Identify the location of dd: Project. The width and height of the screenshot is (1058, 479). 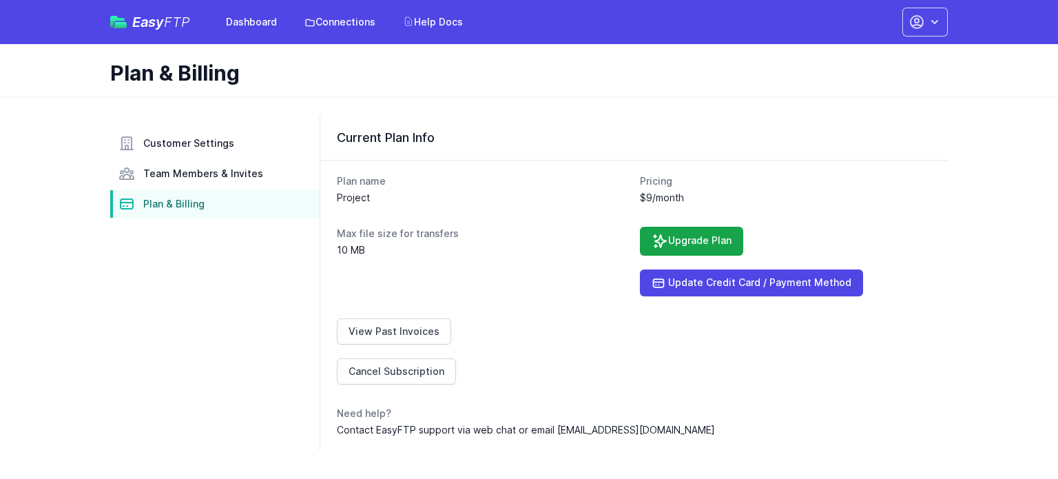
(483, 198).